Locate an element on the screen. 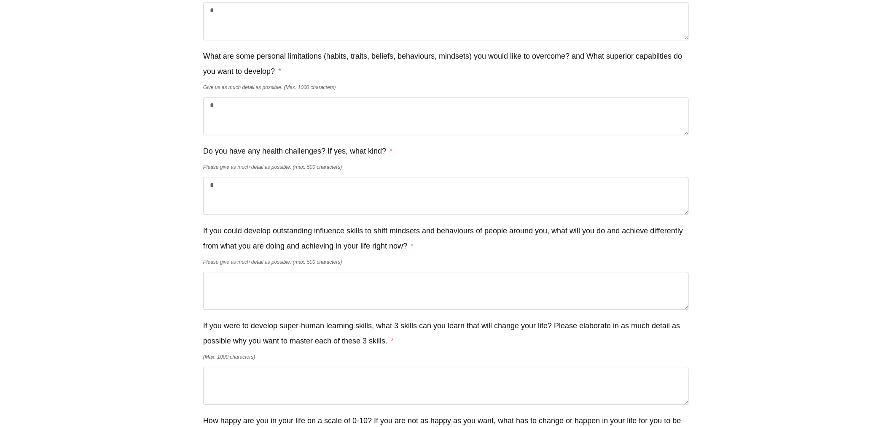 This screenshot has height=427, width=892. textarea: Do you have any health challenges? If yes, what kind? is located at coordinates (446, 196).